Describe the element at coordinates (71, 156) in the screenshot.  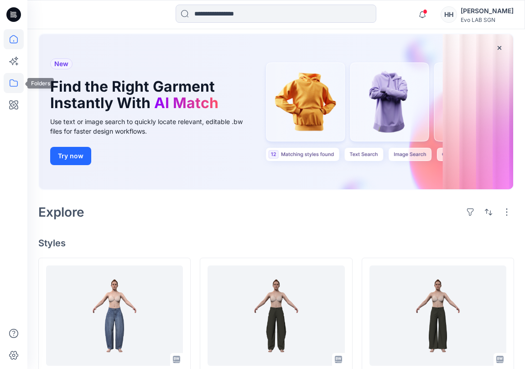
I see `button: Try now` at that location.